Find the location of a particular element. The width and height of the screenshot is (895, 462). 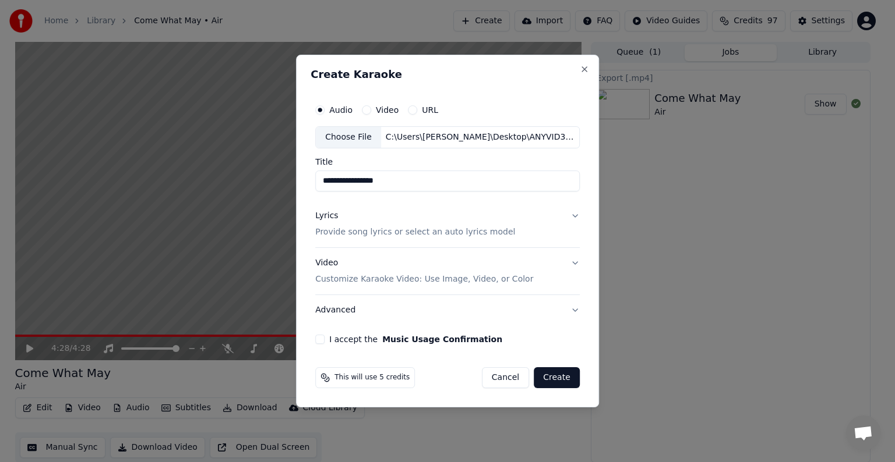

label: Title is located at coordinates (447, 162).